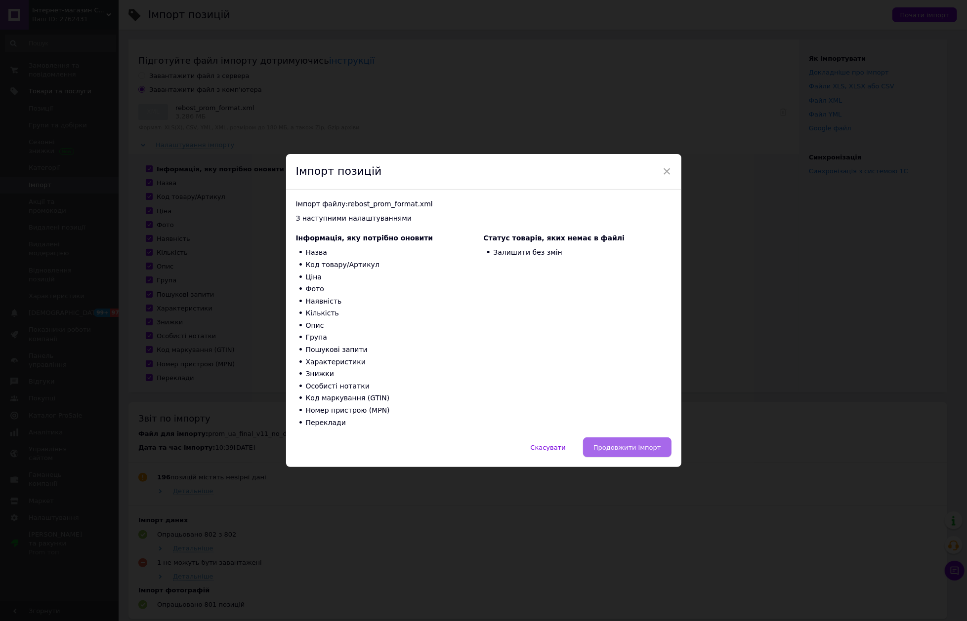 Image resolution: width=967 pixels, height=621 pixels. I want to click on span: Статус товарів, яких немає в файлі, so click(554, 238).